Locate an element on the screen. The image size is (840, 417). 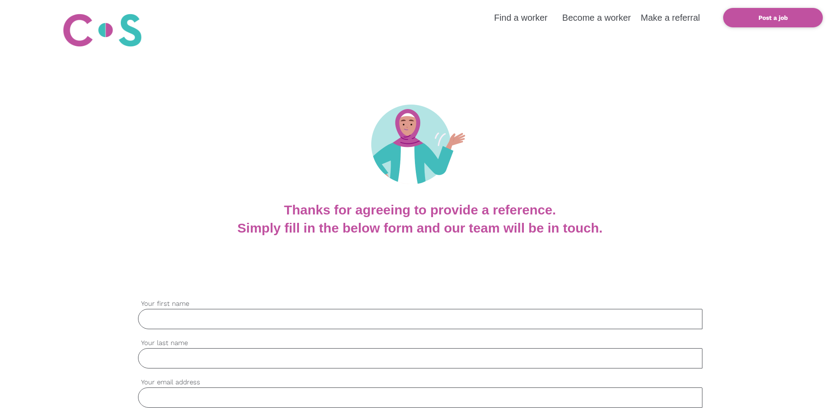
label: Your first name is located at coordinates (420, 303).